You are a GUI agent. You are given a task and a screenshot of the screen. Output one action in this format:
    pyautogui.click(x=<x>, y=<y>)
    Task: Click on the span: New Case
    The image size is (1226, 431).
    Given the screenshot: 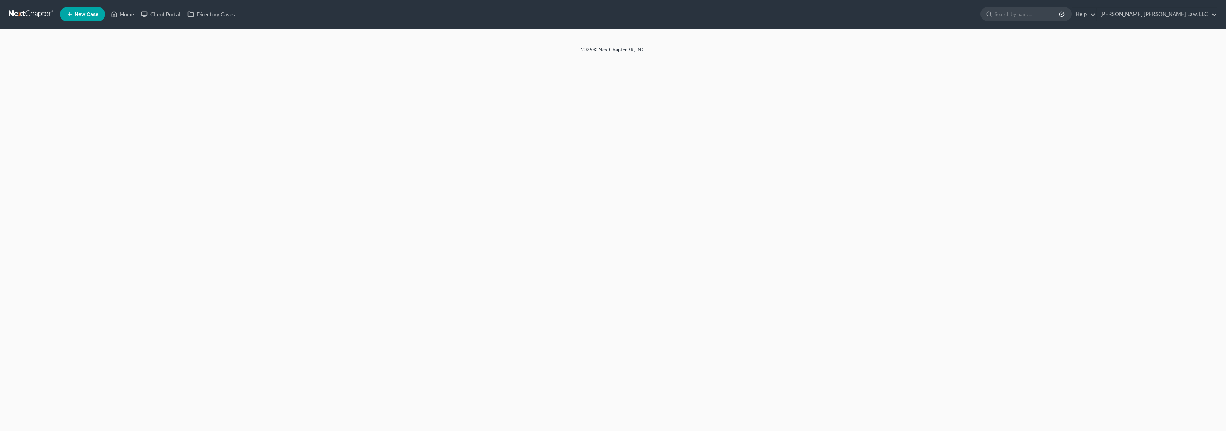 What is the action you would take?
    pyautogui.click(x=86, y=14)
    